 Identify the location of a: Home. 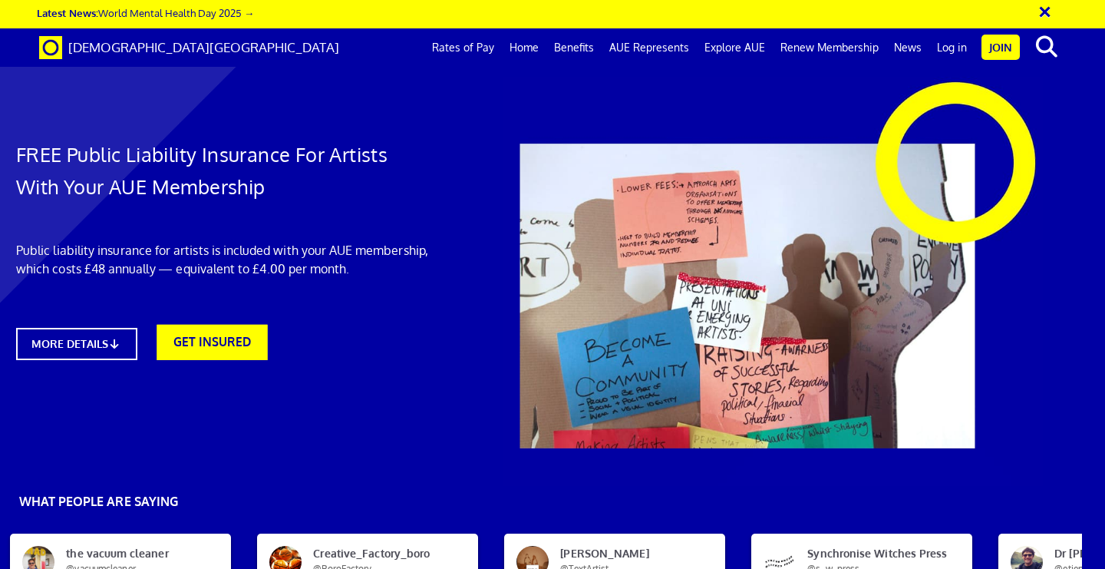
(524, 48).